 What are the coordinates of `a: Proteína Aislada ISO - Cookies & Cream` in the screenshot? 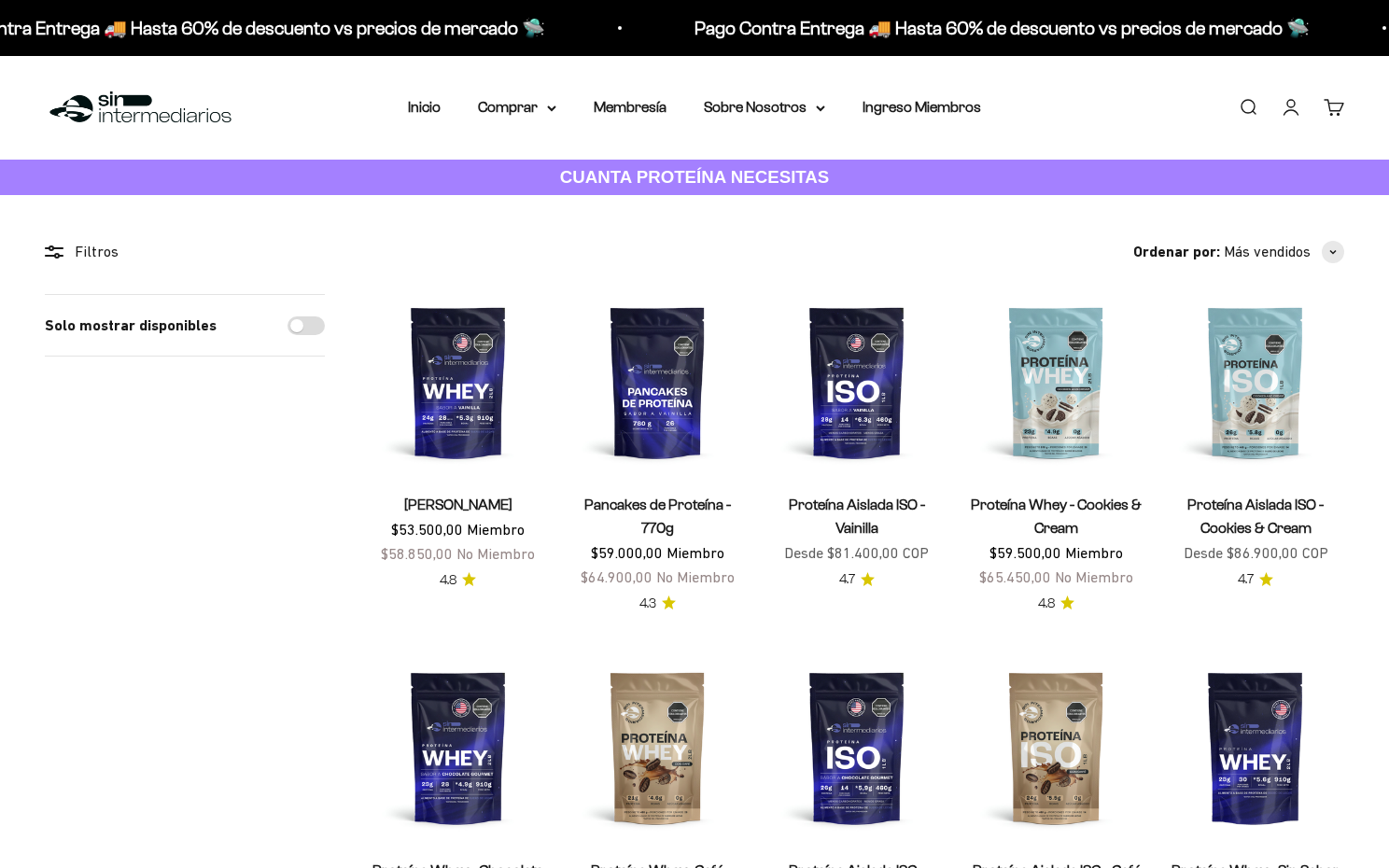 It's located at (1256, 516).